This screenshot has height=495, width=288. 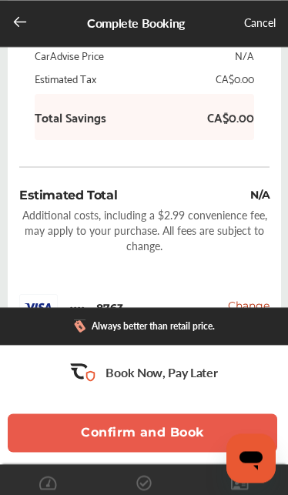 What do you see at coordinates (70, 117) in the screenshot?
I see `b: Total Savings` at bounding box center [70, 117].